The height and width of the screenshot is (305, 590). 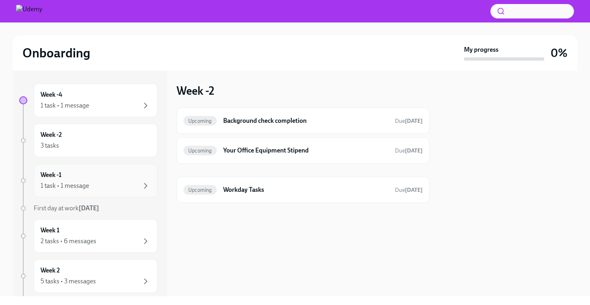 I want to click on span: September 9th, 2025 06:30, so click(x=408, y=150).